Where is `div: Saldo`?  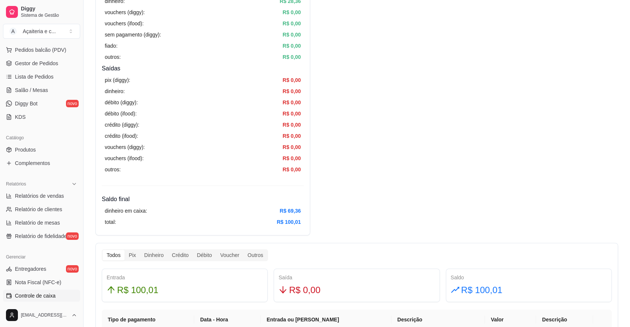 div: Saldo is located at coordinates (528, 278).